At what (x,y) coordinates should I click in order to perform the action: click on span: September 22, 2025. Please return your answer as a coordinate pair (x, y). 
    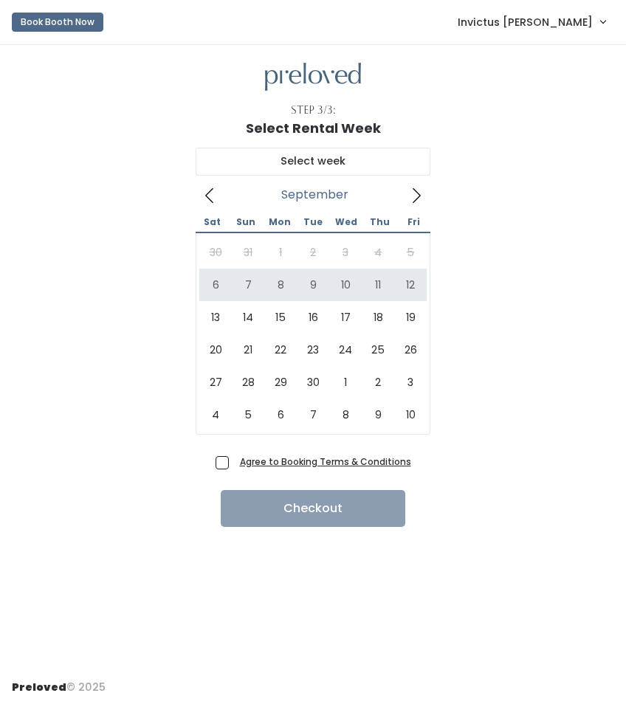
    Looking at the image, I should click on (280, 350).